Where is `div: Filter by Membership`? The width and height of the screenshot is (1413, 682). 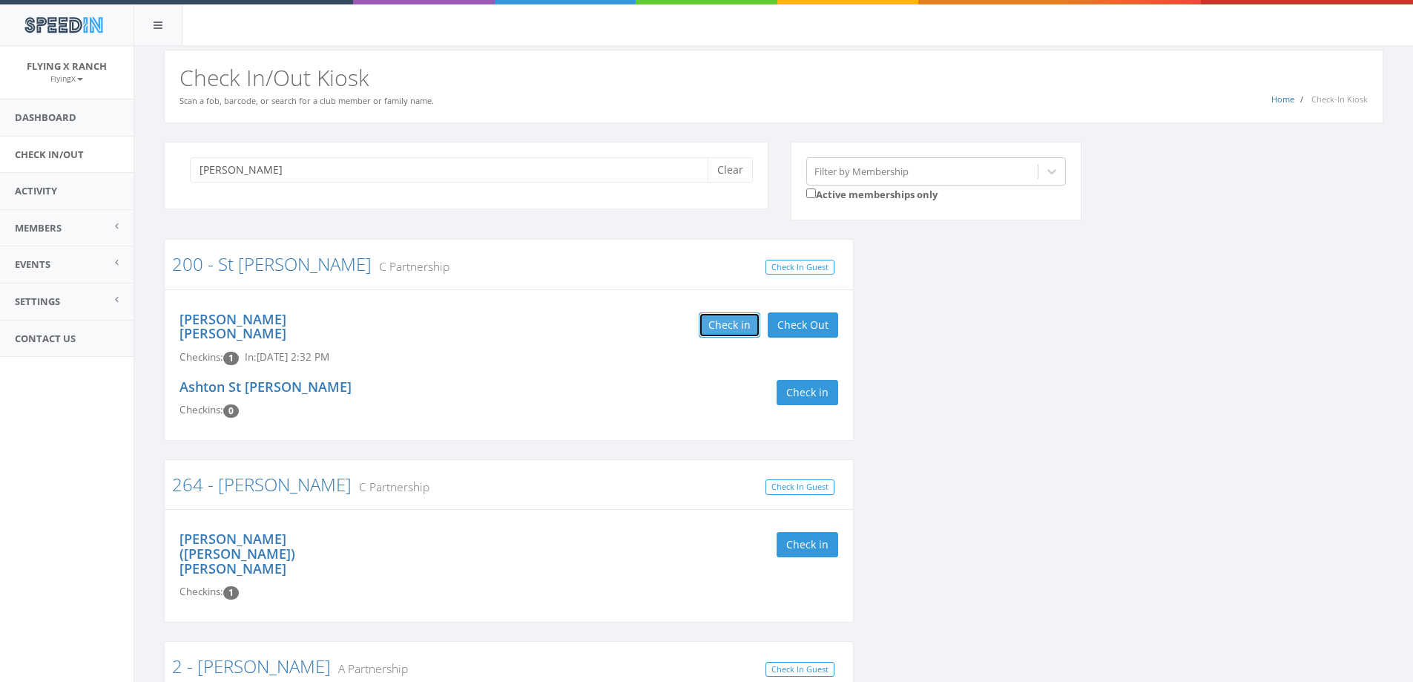 div: Filter by Membership is located at coordinates (861, 171).